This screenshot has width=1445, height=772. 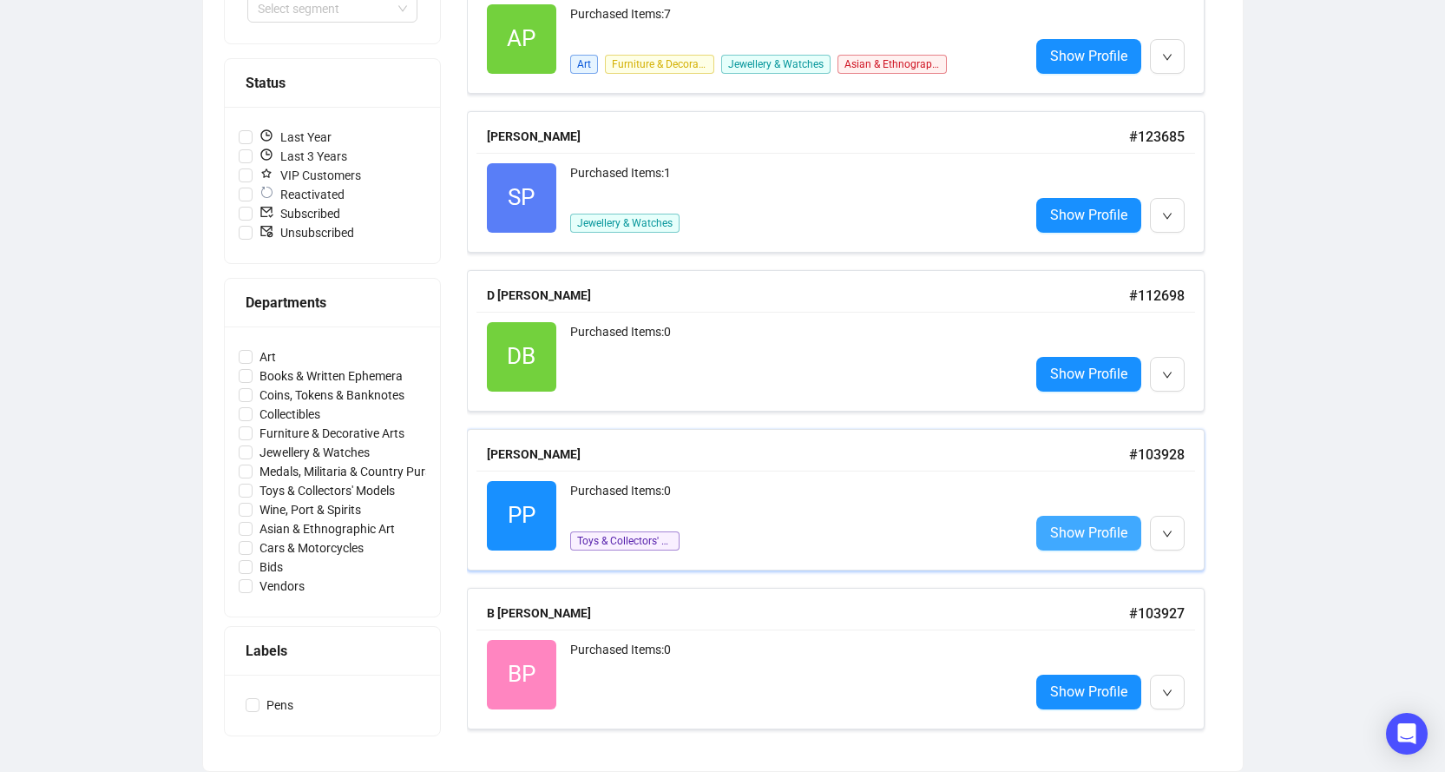 I want to click on span: # 112698, so click(x=1157, y=295).